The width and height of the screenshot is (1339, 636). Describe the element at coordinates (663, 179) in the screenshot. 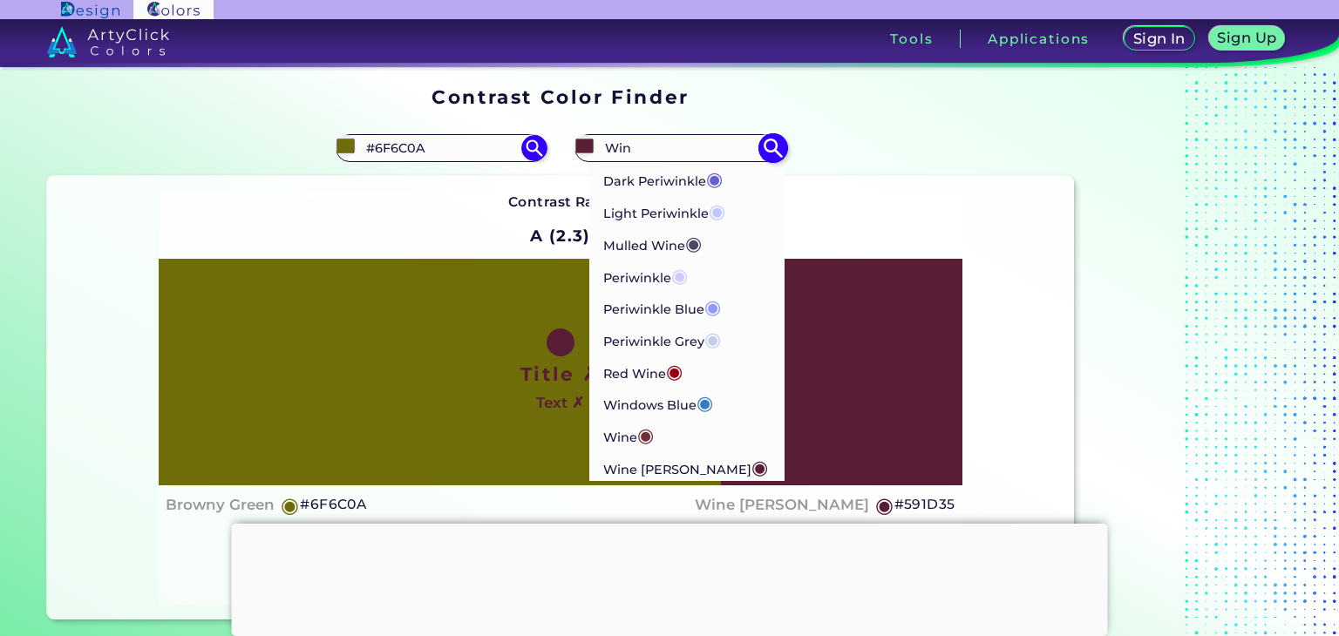

I see `p: Dark Periwinkle` at that location.